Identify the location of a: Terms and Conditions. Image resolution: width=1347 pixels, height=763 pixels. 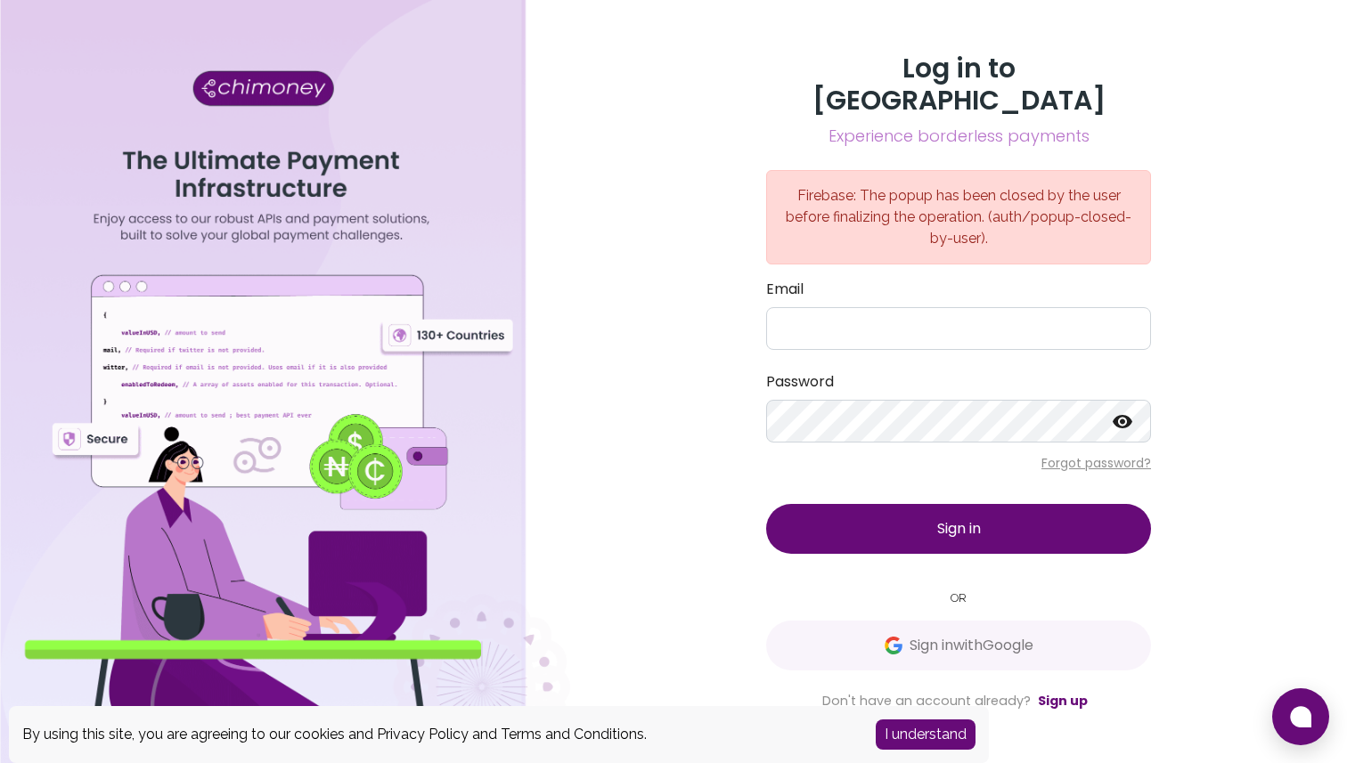
(572, 734).